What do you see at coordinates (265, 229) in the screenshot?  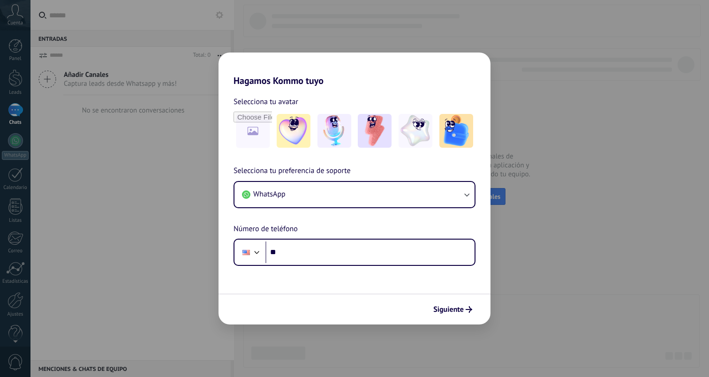 I see `span: Número de teléfono` at bounding box center [265, 229].